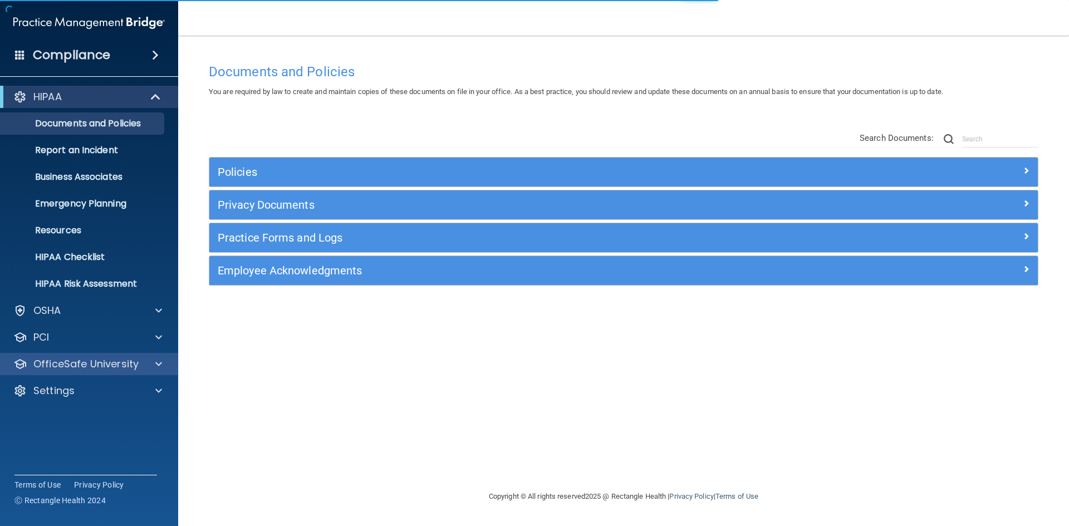 The height and width of the screenshot is (526, 1069). I want to click on div: Copyright © All rights reserved 2025 @ Rectangle Health | |, so click(623, 496).